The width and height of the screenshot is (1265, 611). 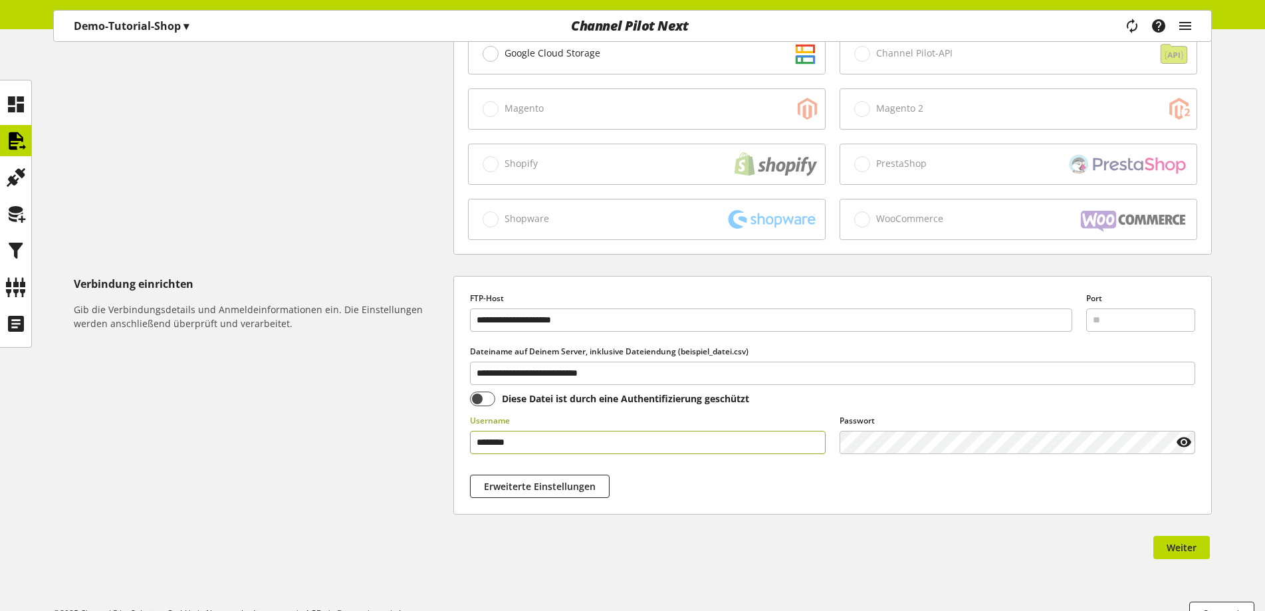 What do you see at coordinates (1181, 547) in the screenshot?
I see `span: Weiter` at bounding box center [1181, 547].